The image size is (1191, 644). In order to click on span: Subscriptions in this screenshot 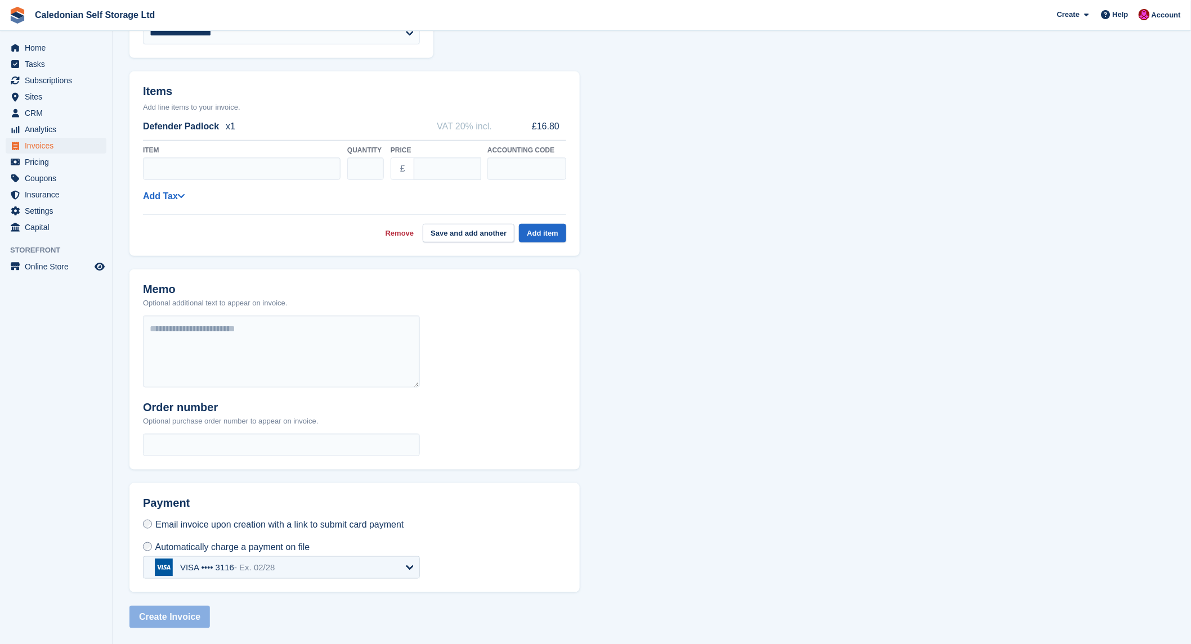, I will do `click(59, 80)`.